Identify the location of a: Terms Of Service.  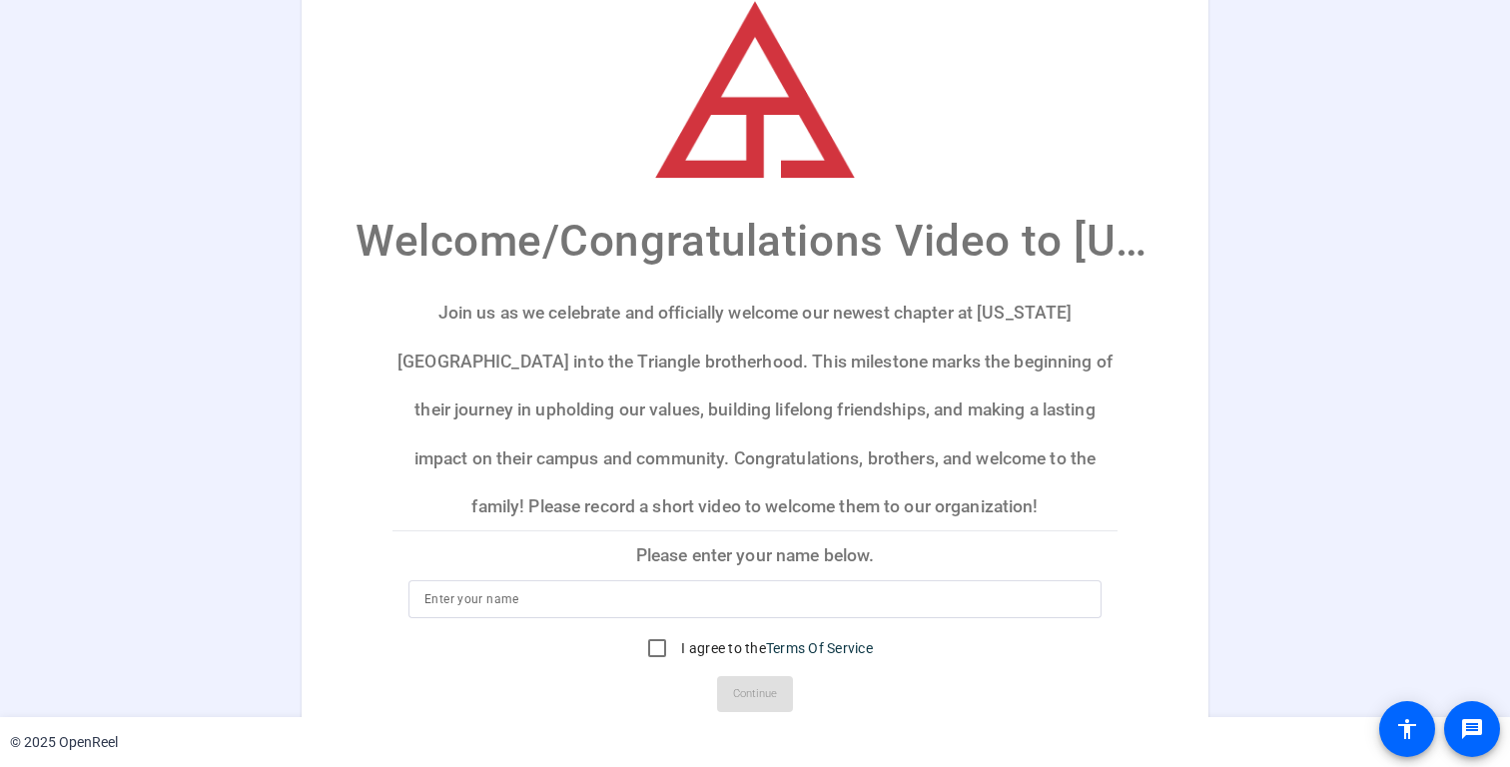
(819, 648).